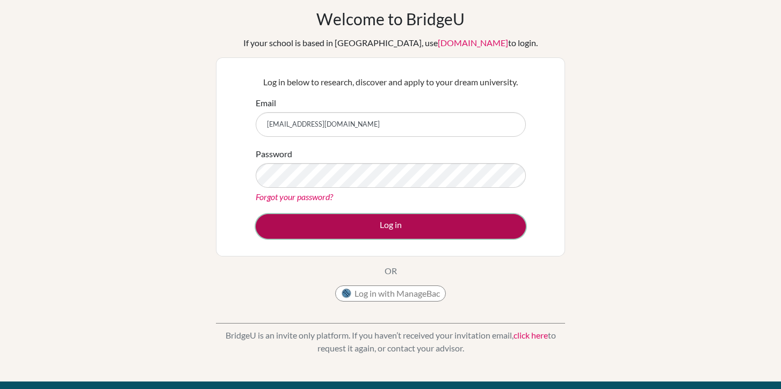  What do you see at coordinates (530, 335) in the screenshot?
I see `a: click here` at bounding box center [530, 335].